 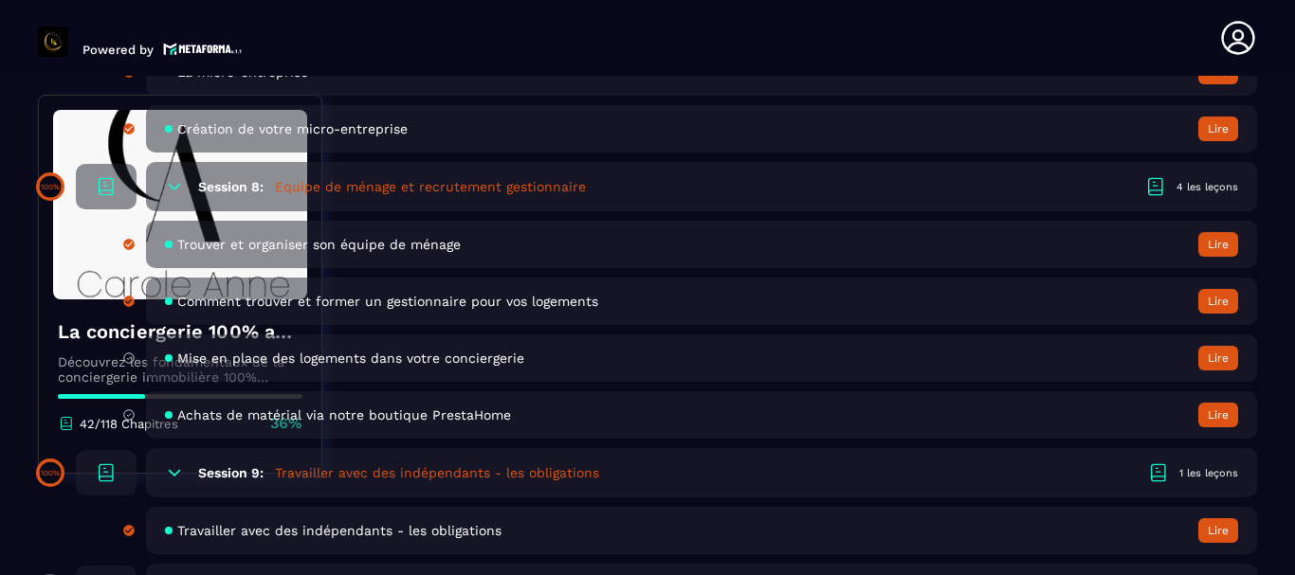 What do you see at coordinates (1207, 187) in the screenshot?
I see `div: 4 les leçons` at bounding box center [1207, 187].